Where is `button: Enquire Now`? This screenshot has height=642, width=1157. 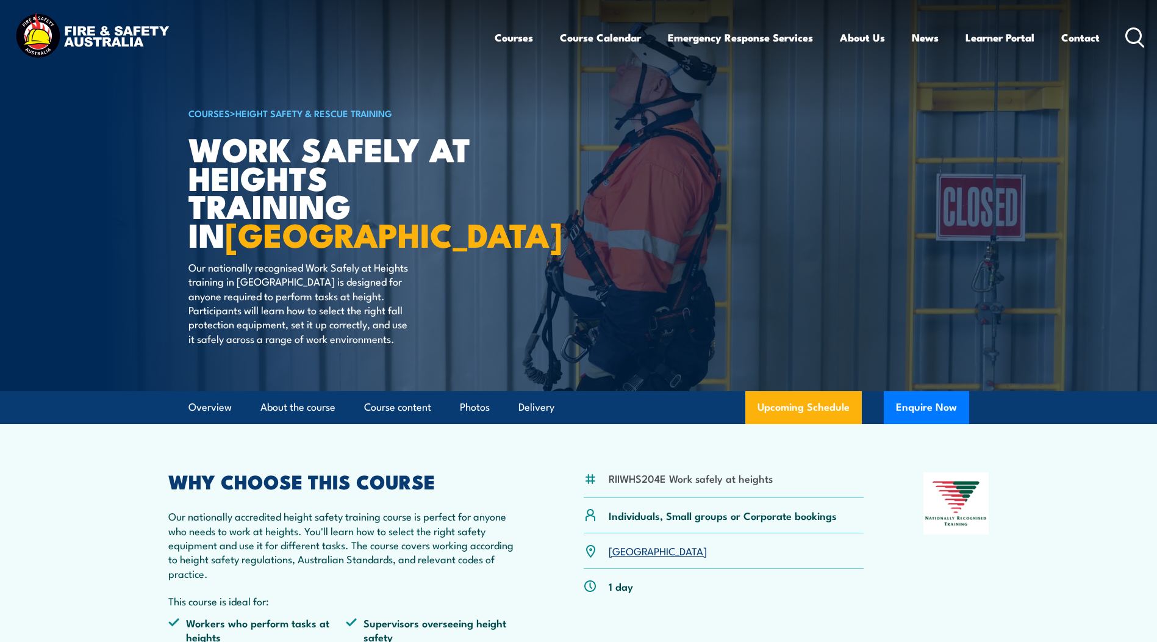 button: Enquire Now is located at coordinates (926, 407).